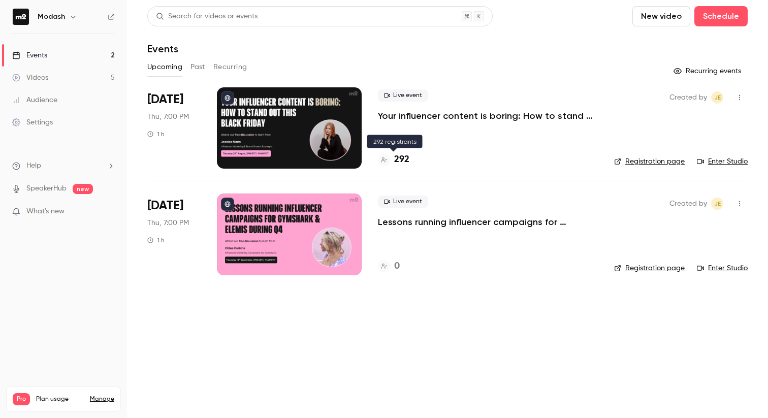  Describe the element at coordinates (174, 234) in the screenshot. I see `div: Sep 18 Thu, 7:00 PM (Europe/London)` at that location.